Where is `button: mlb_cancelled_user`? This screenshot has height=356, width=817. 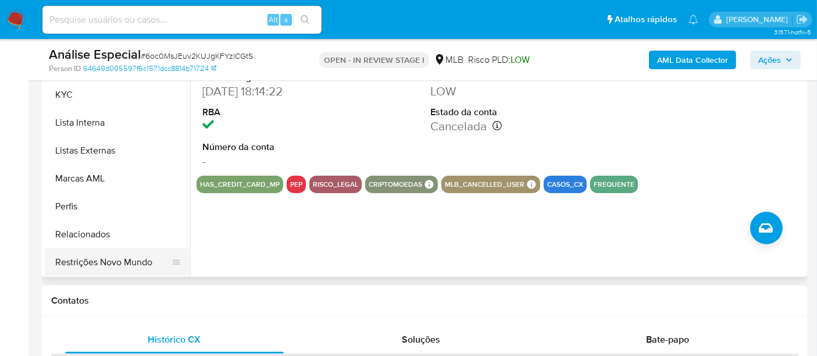
button: mlb_cancelled_user is located at coordinates (484, 184).